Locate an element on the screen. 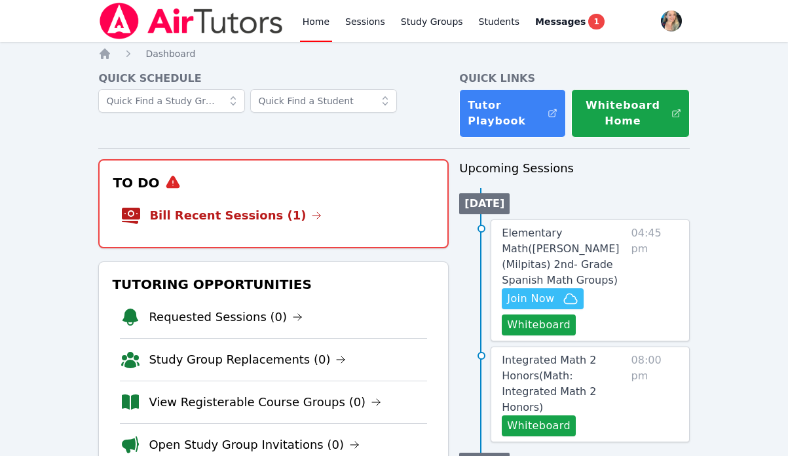 This screenshot has width=788, height=456. span: 08:00 pm is located at coordinates (655, 394).